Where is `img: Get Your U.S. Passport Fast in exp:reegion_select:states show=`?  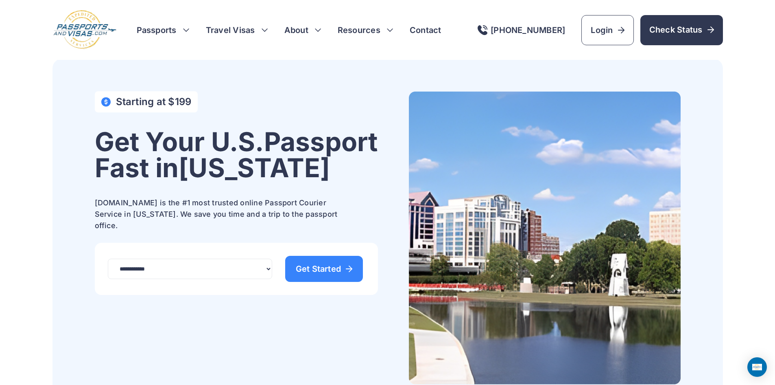 img: Get Your U.S. Passport Fast in exp:reegion_select:states show= is located at coordinates (545, 238).